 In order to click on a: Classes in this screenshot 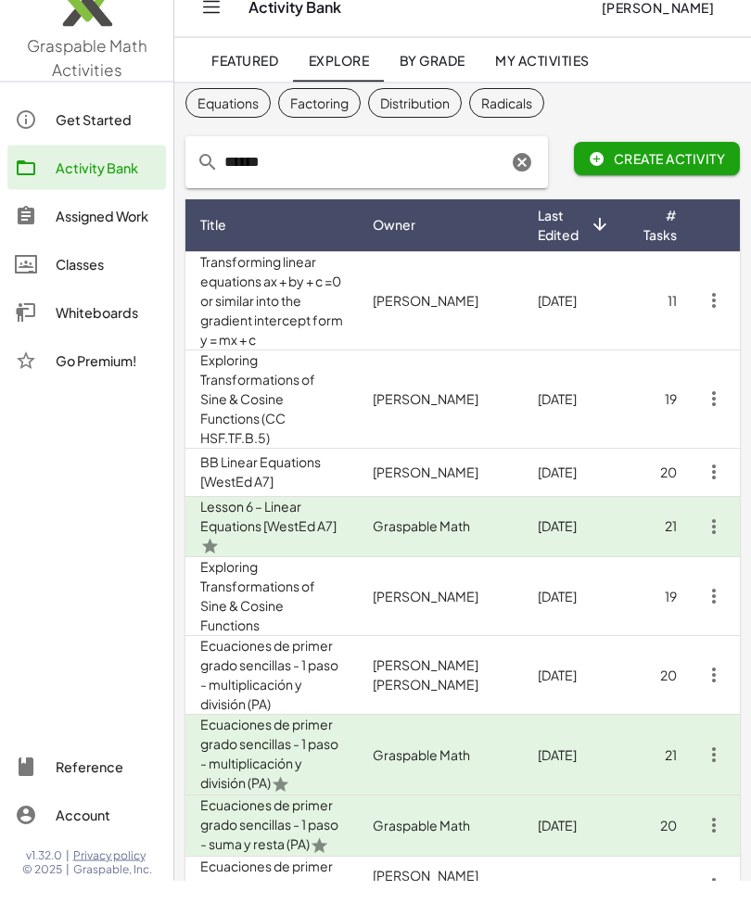, I will do `click(86, 286)`.